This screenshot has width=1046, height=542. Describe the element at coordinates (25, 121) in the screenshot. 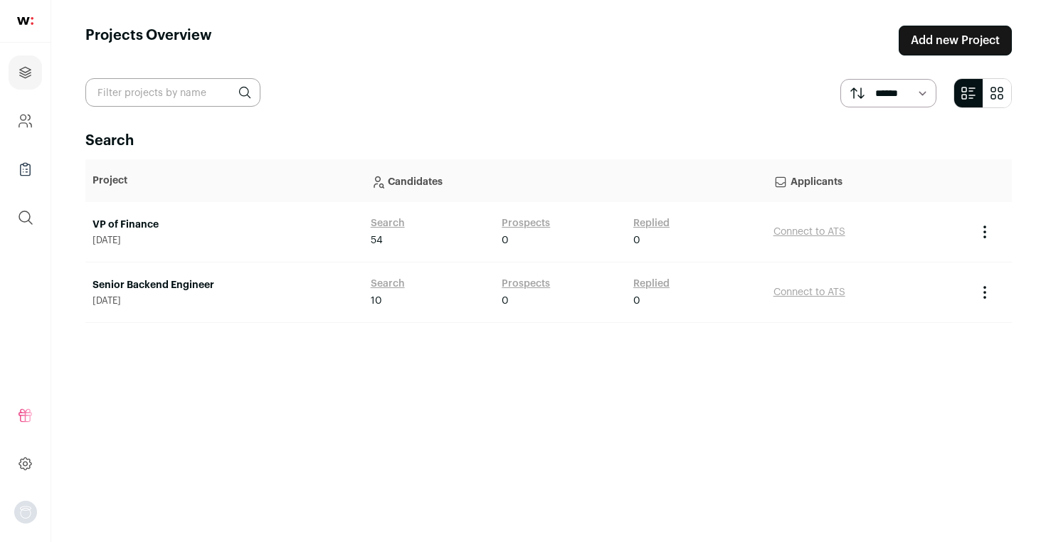

I see `a: Company and ATS Settings` at that location.